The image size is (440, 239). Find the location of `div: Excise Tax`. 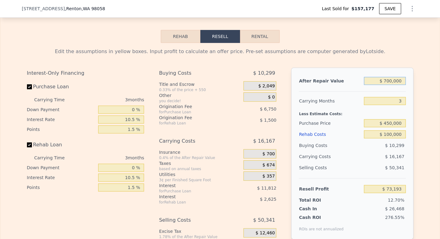

div: Excise Tax is located at coordinates (200, 232).